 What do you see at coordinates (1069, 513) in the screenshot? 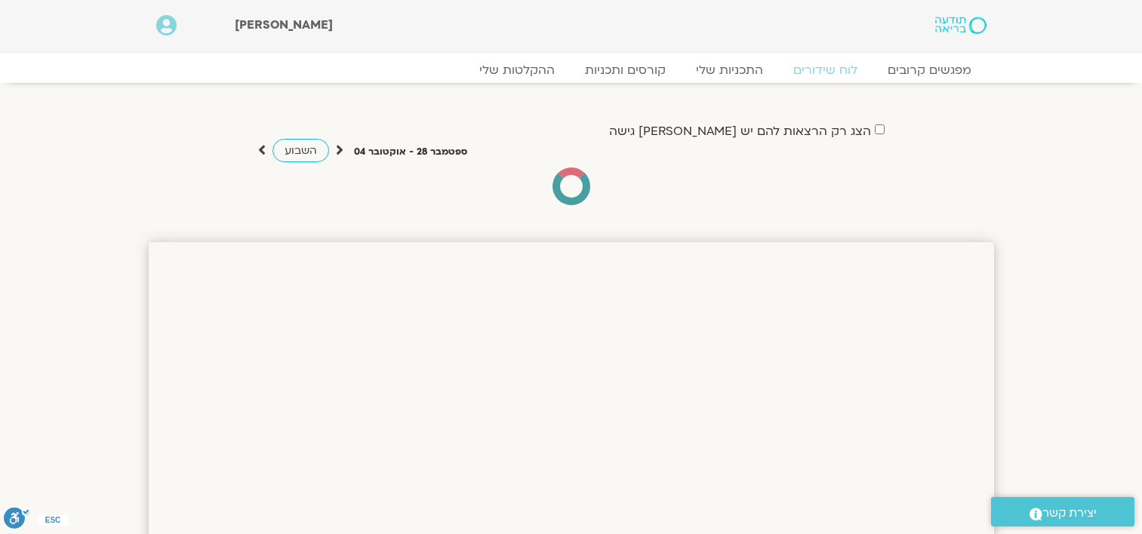
I see `span: יצירת קשר` at bounding box center [1069, 513].